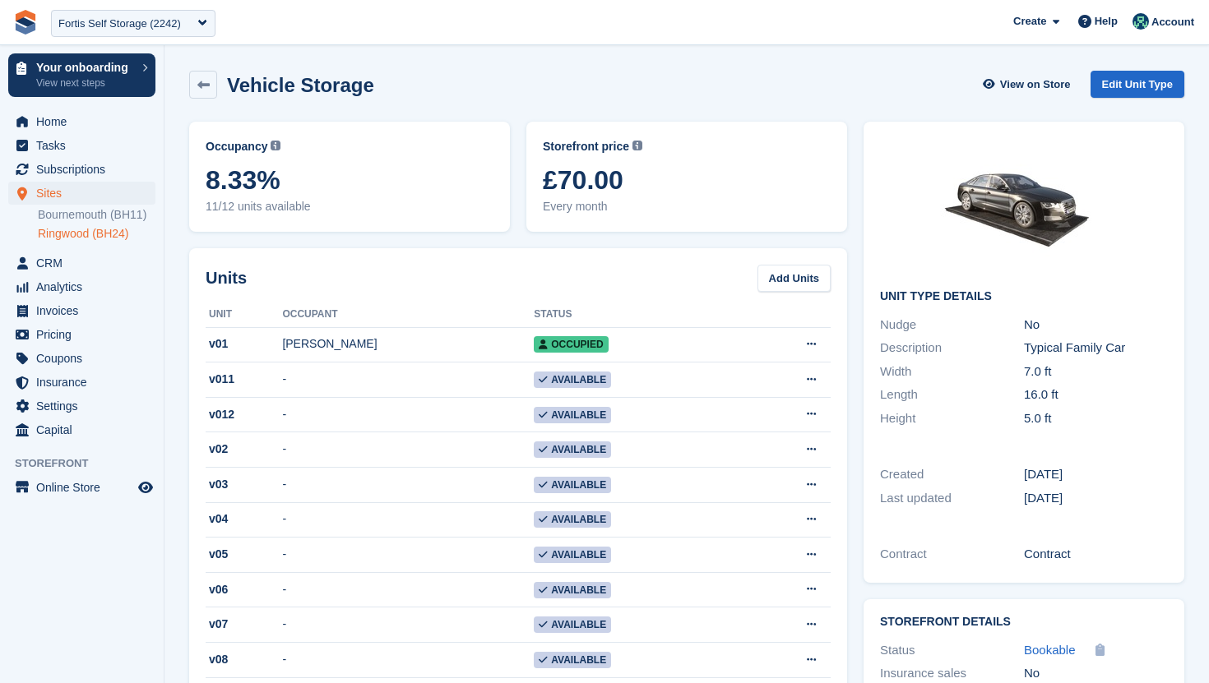  I want to click on span: Coupons, so click(86, 359).